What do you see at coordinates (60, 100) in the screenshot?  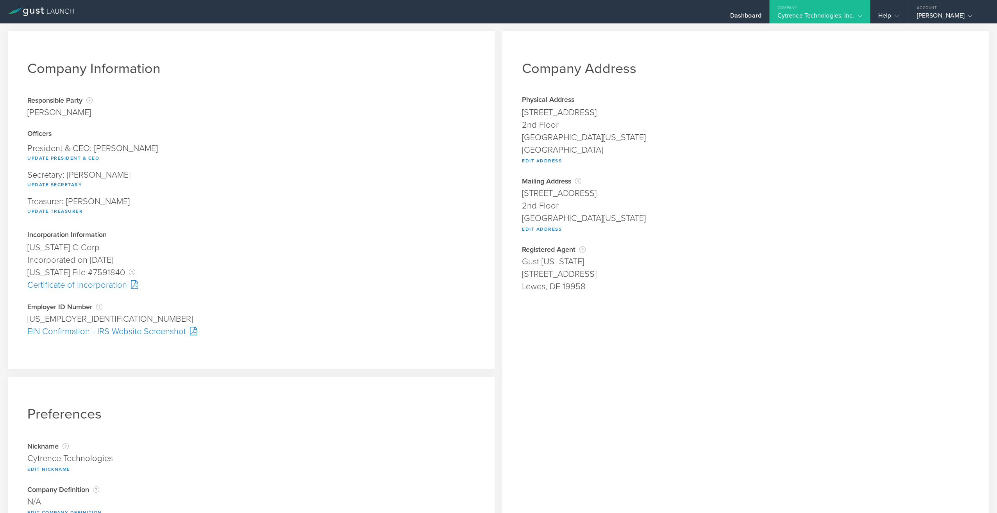 I see `div: Responsible Party` at bounding box center [60, 100].